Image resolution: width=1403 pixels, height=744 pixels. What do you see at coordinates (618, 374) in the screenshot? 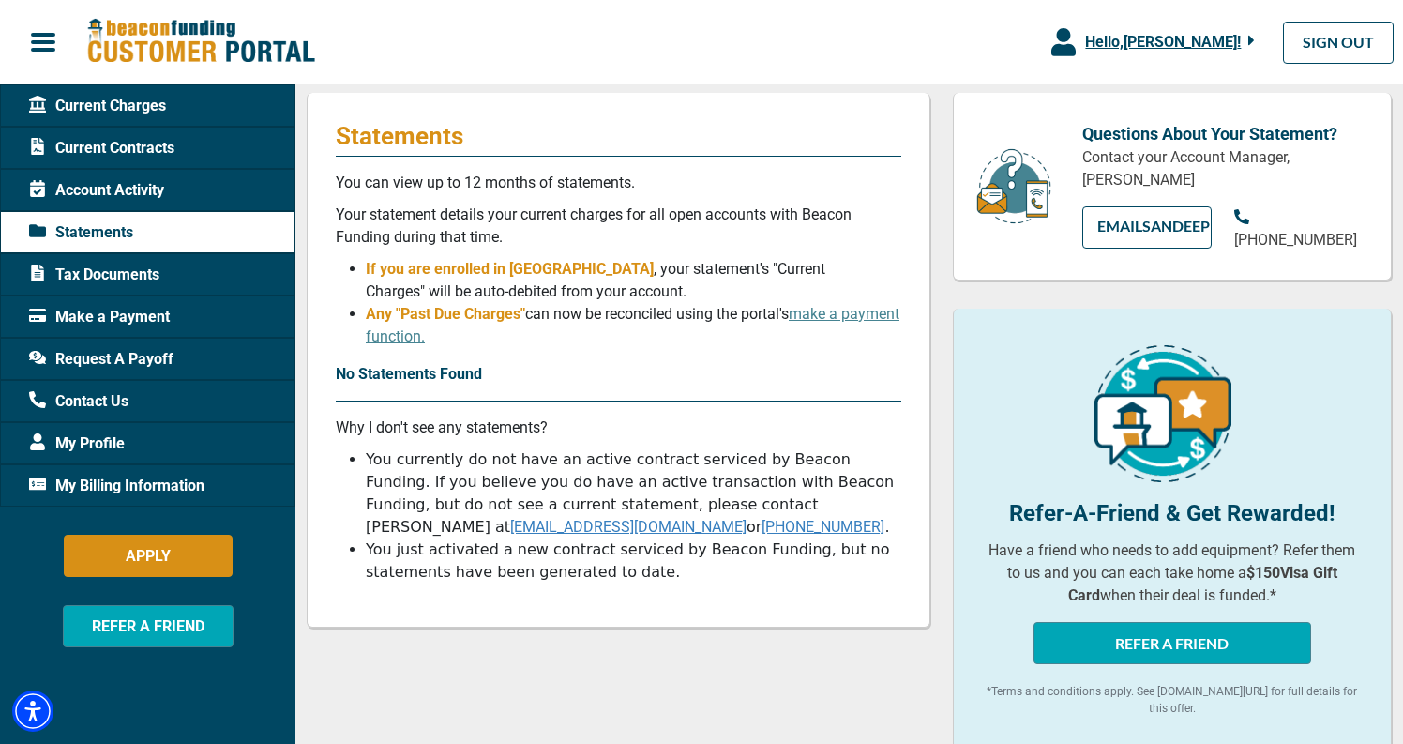
I see `p: No Statements Found` at bounding box center [618, 374].